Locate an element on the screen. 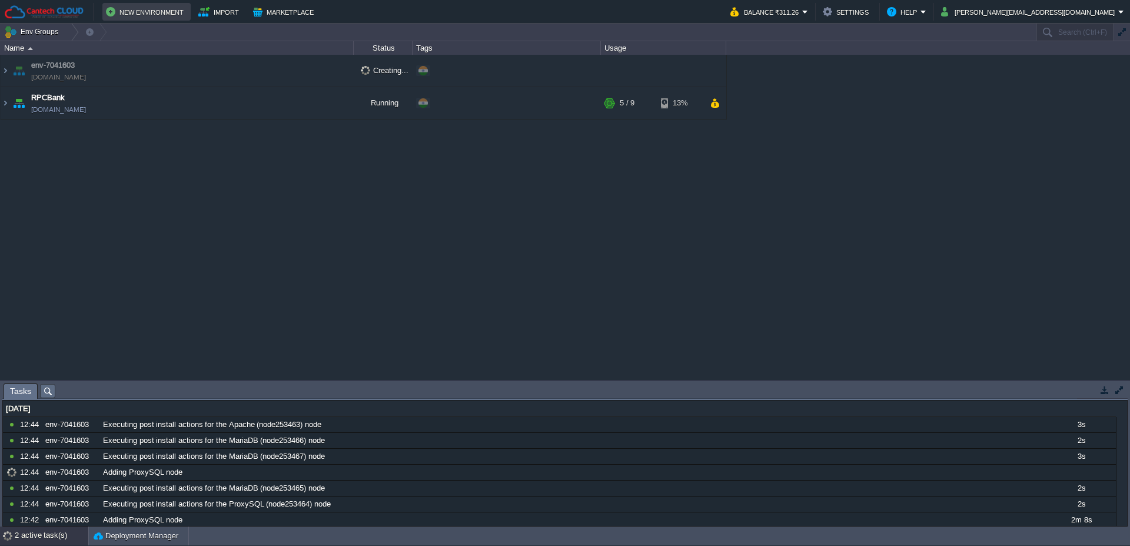 The width and height of the screenshot is (1130, 546). span: Executing post install actions for the ProxySQL (node253464) node is located at coordinates (217, 504).